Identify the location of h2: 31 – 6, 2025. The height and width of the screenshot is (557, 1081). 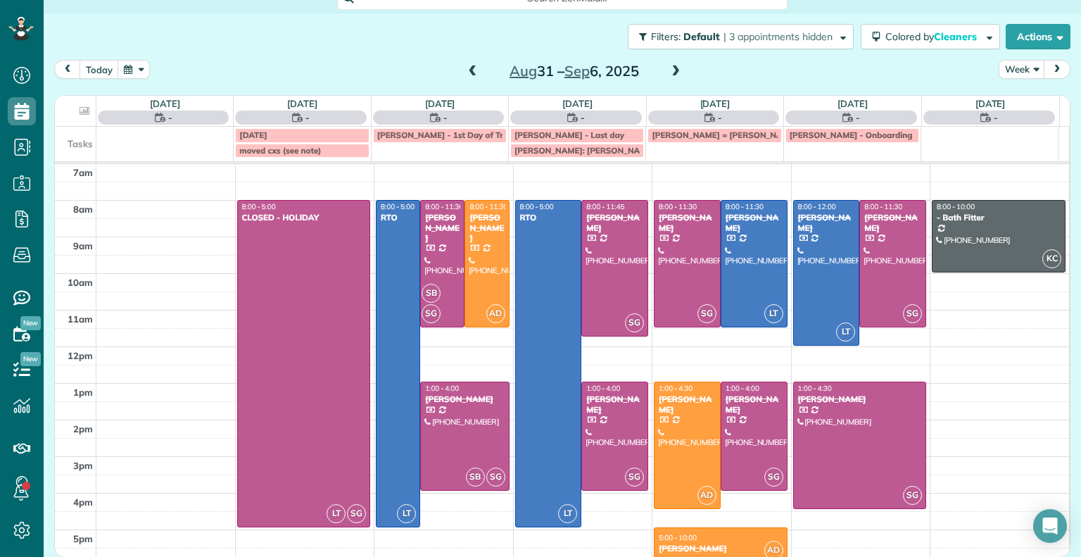
(574, 71).